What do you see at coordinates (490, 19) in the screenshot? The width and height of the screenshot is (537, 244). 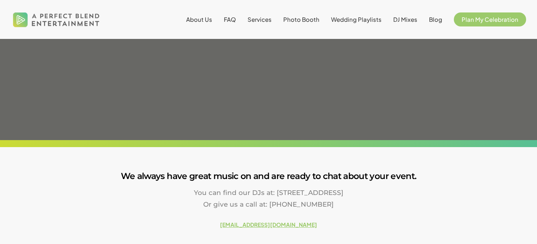 I see `span: Plan My Celebration` at bounding box center [490, 19].